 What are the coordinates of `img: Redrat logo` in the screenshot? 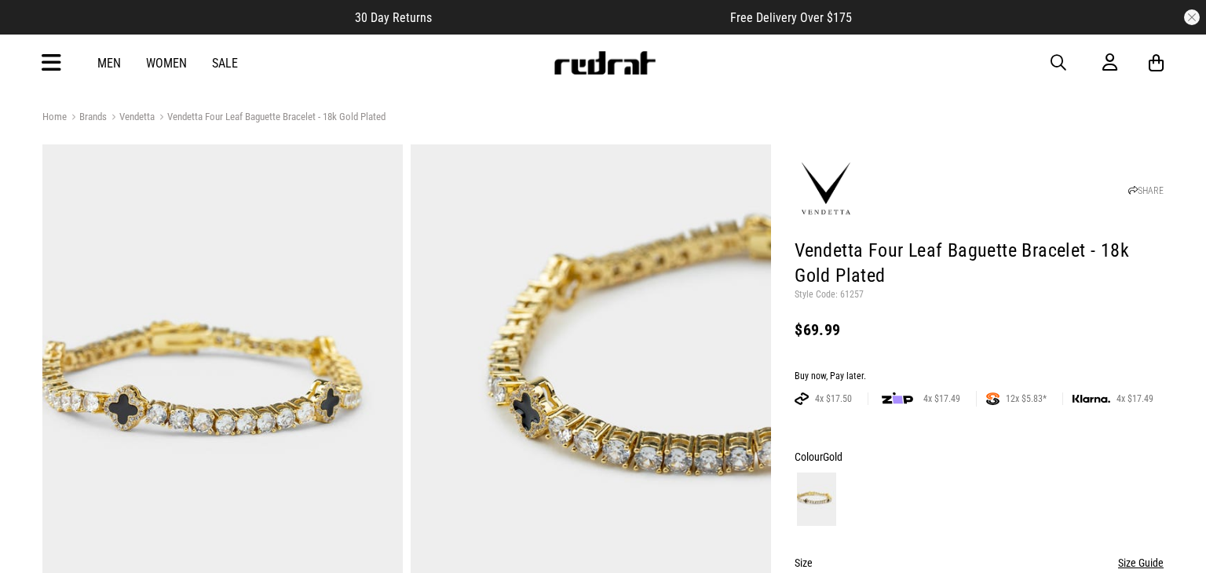 It's located at (605, 63).